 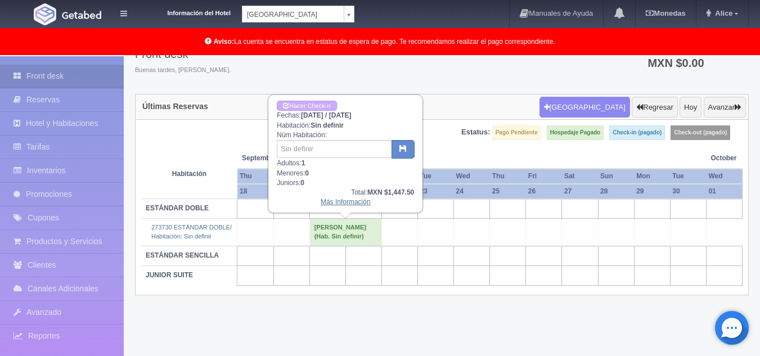 What do you see at coordinates (177, 208) in the screenshot?
I see `b: ESTÁNDAR DOBLE` at bounding box center [177, 208].